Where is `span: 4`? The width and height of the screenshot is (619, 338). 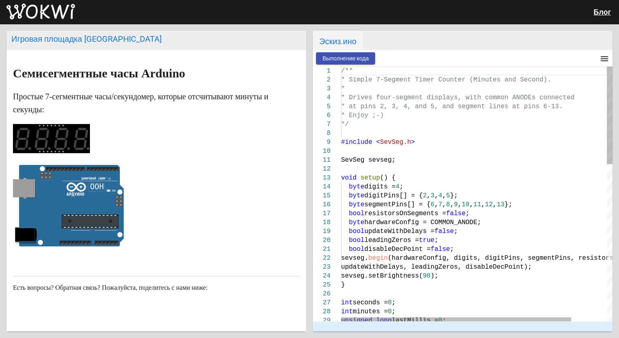 span: 4 is located at coordinates (398, 187).